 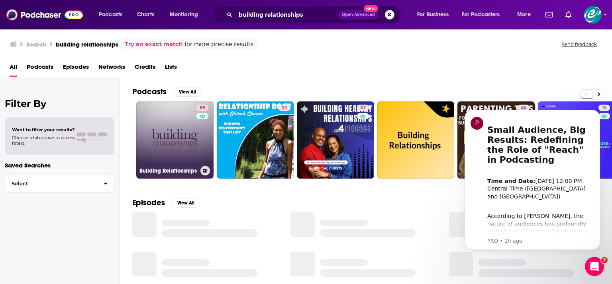 I want to click on a: All, so click(x=13, y=69).